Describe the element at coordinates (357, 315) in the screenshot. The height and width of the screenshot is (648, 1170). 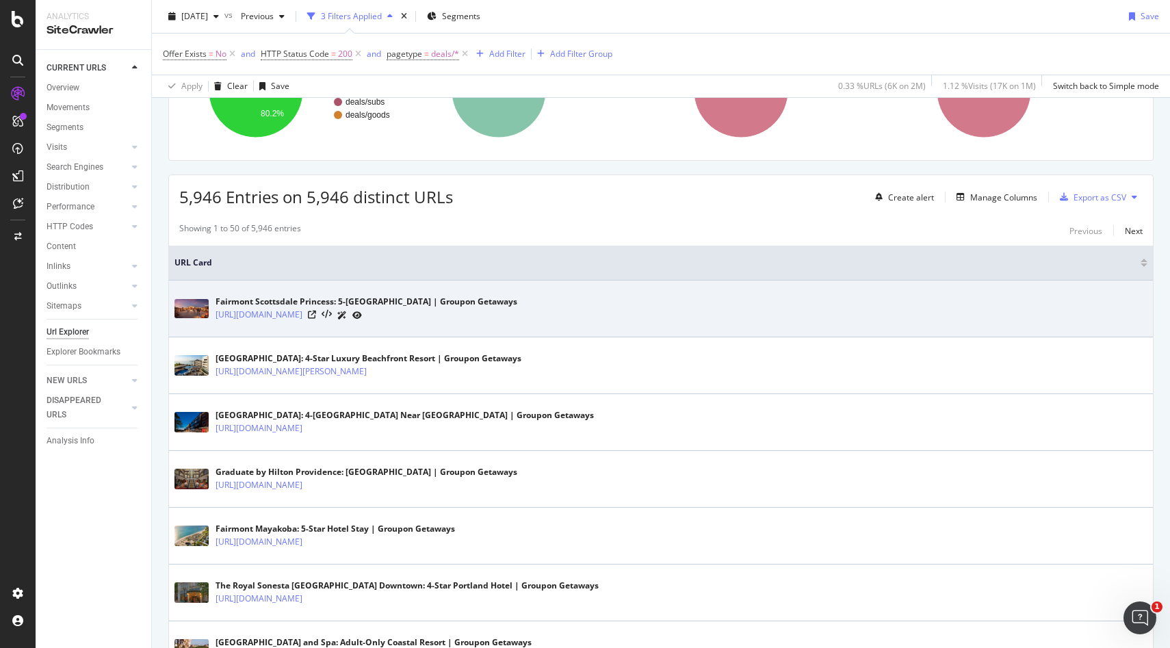
I see `a: URL Inspection` at that location.